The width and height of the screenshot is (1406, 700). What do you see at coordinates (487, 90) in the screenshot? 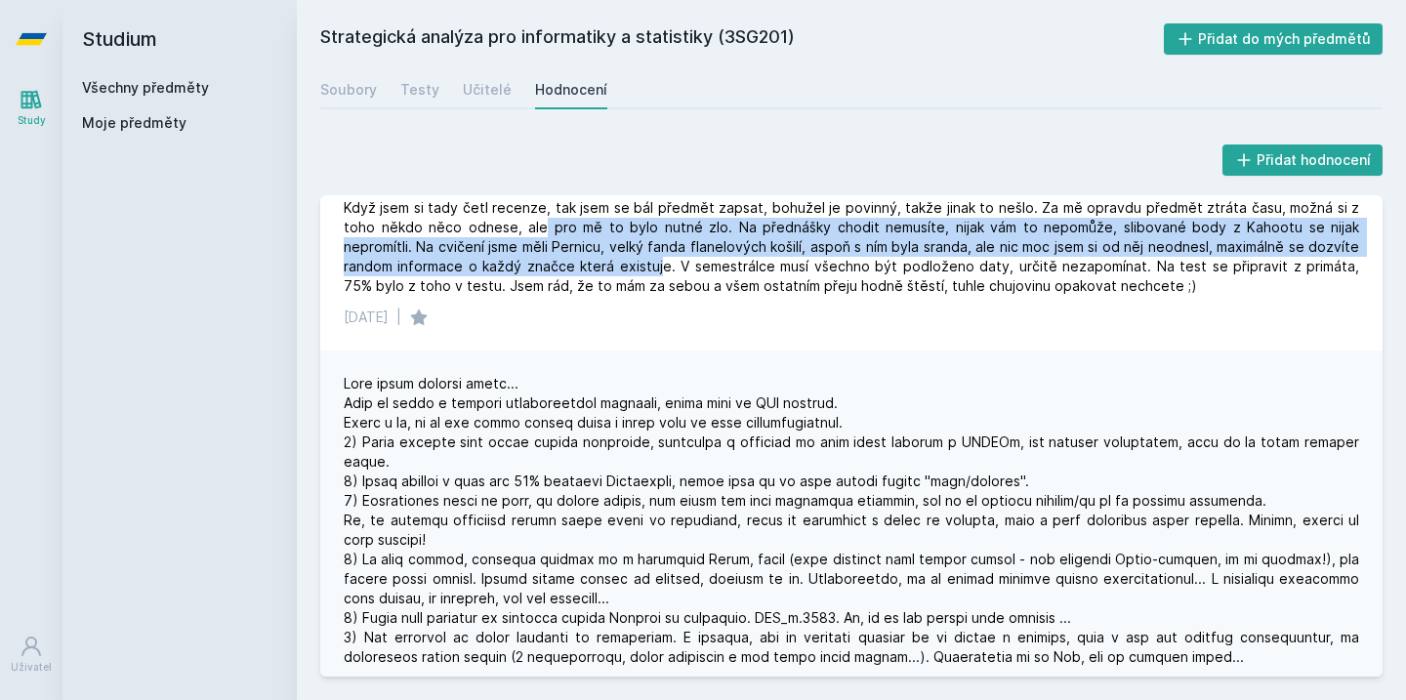
I see `div: Učitelé` at bounding box center [487, 90].